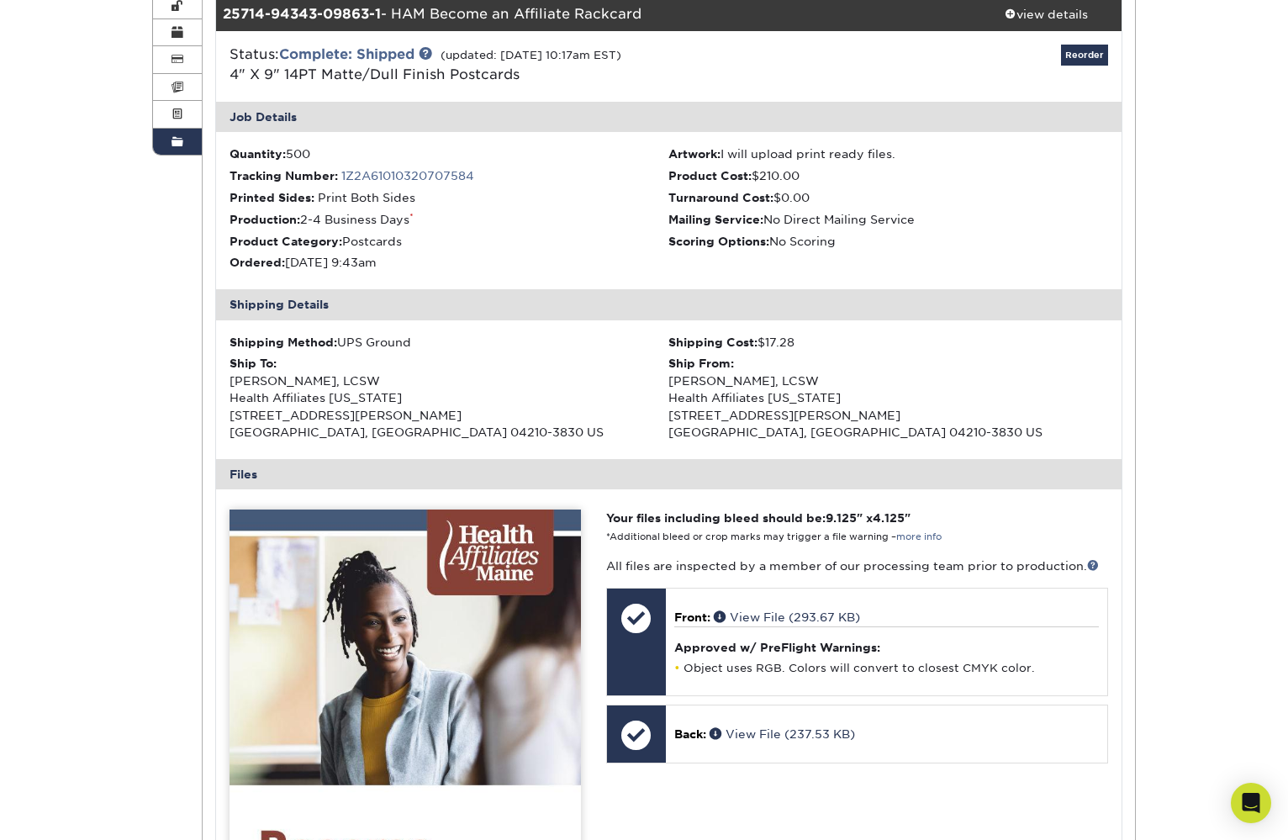  I want to click on a: View File (293.67 KB), so click(787, 617).